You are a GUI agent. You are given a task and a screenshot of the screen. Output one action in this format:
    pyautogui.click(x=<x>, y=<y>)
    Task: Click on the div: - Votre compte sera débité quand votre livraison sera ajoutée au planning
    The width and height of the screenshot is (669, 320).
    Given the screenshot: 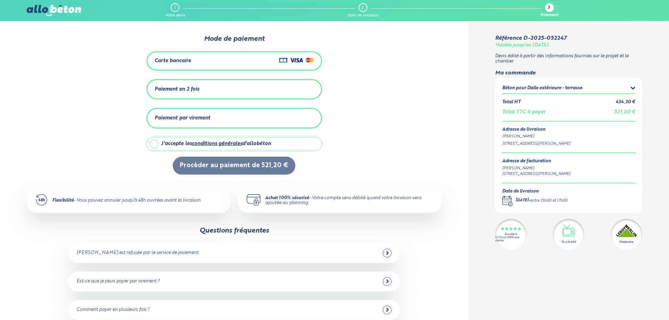 What is the action you would take?
    pyautogui.click(x=349, y=201)
    